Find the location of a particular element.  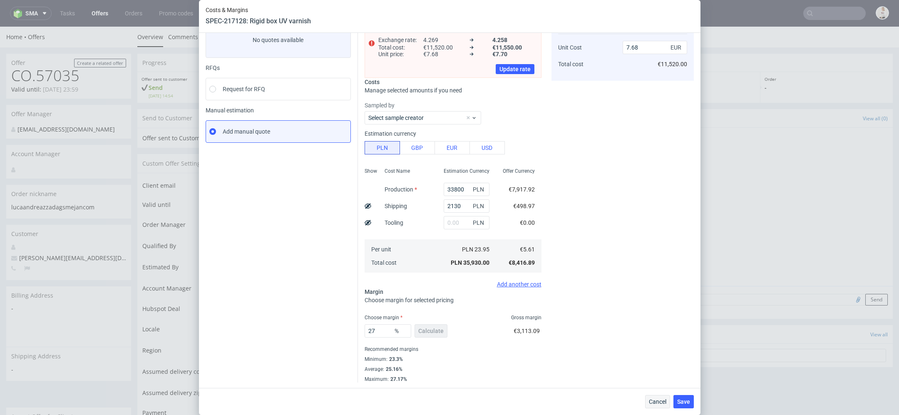

div: 27.17% is located at coordinates (398, 379).